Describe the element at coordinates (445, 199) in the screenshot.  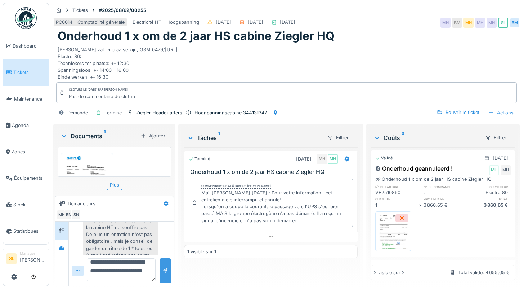
I see `h6: prix unitaire` at that location.